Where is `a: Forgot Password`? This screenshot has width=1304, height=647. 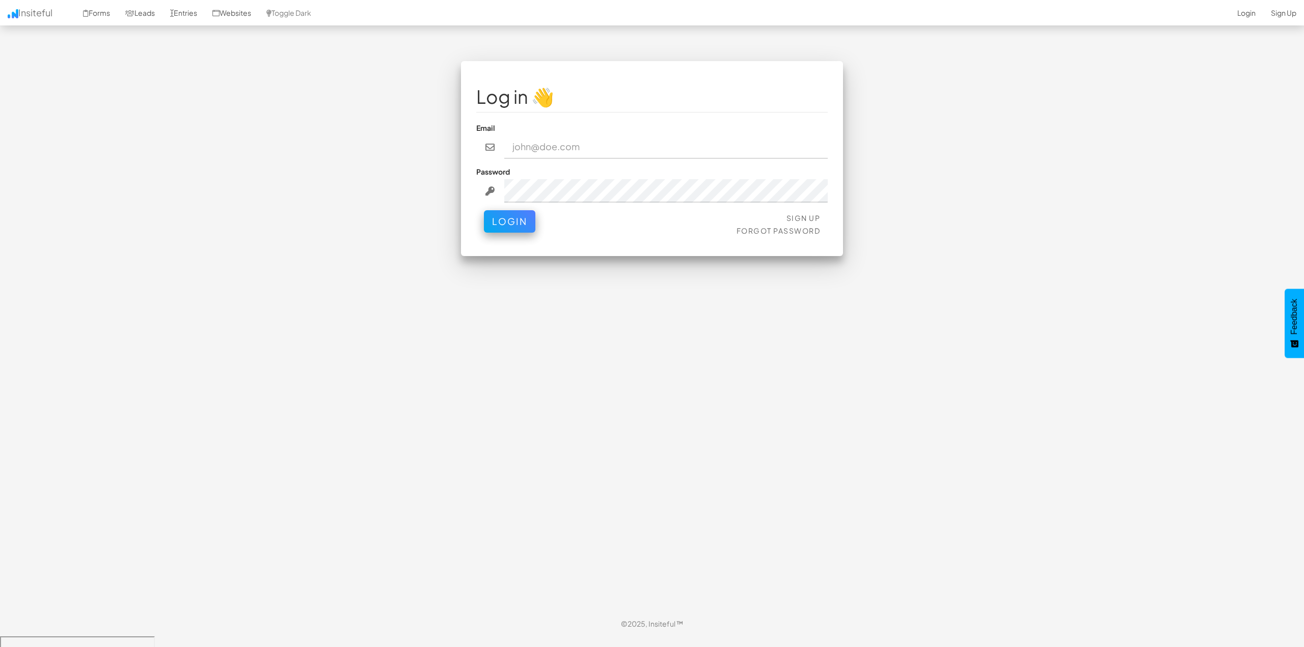
a: Forgot Password is located at coordinates (778, 231).